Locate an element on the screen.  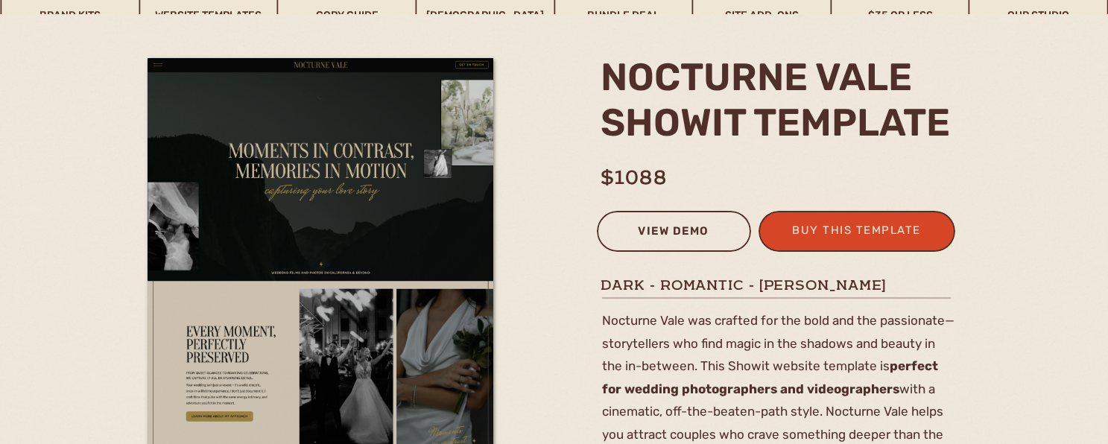
a: buy this template is located at coordinates (857, 233).